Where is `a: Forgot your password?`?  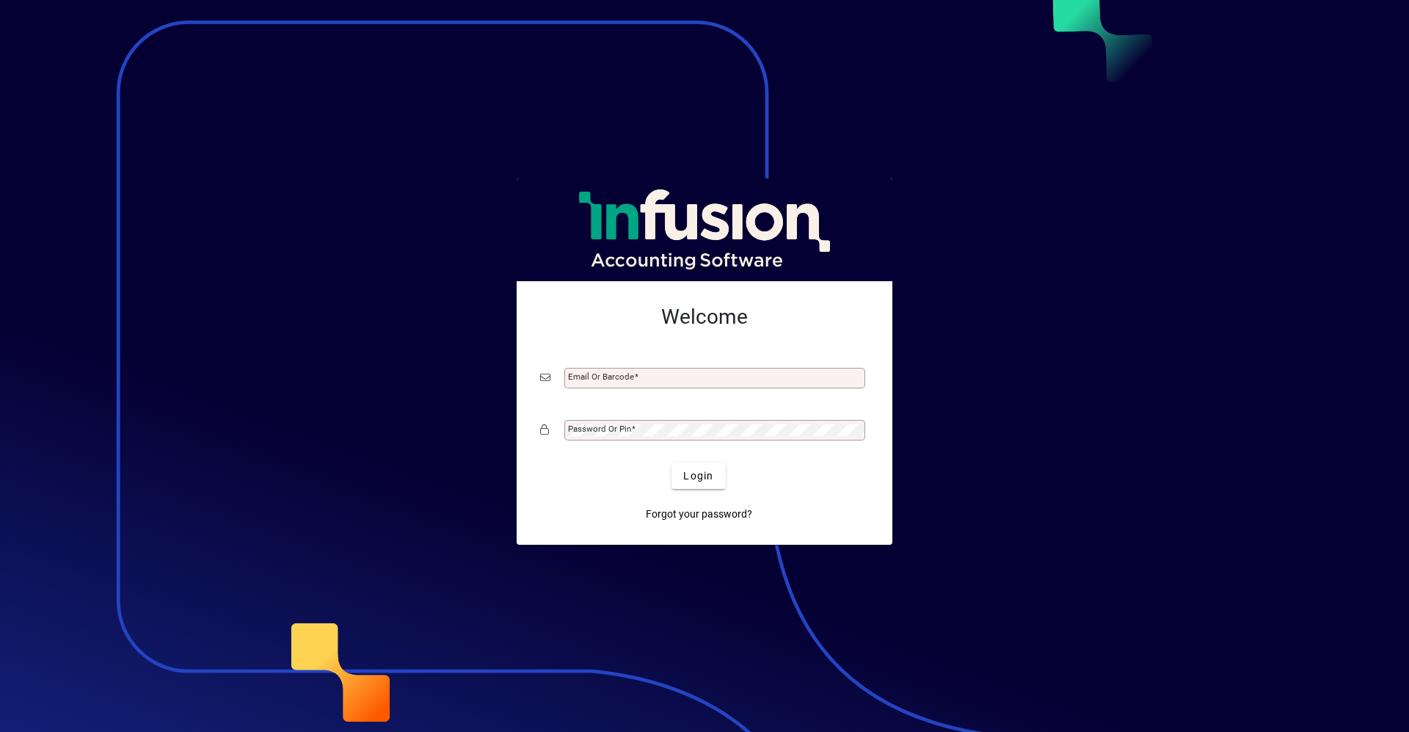 a: Forgot your password? is located at coordinates (699, 514).